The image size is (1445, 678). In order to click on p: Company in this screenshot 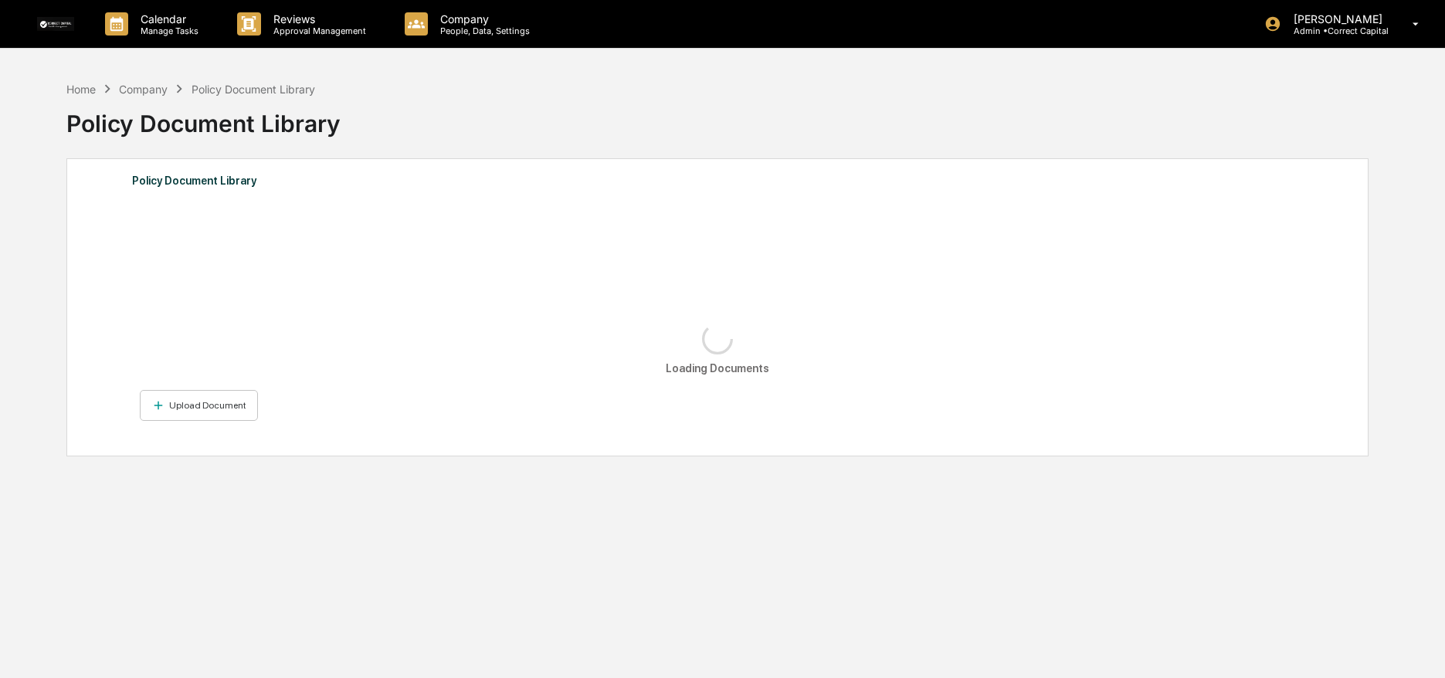, I will do `click(483, 19)`.